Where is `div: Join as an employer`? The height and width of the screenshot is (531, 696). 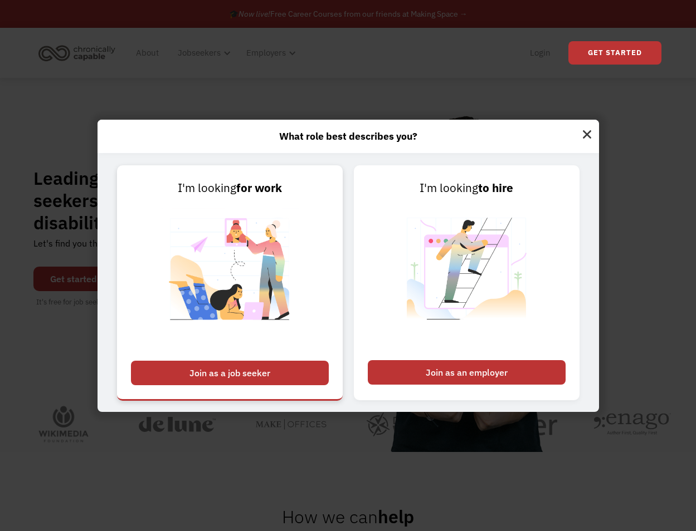
div: Join as an employer is located at coordinates (466, 373).